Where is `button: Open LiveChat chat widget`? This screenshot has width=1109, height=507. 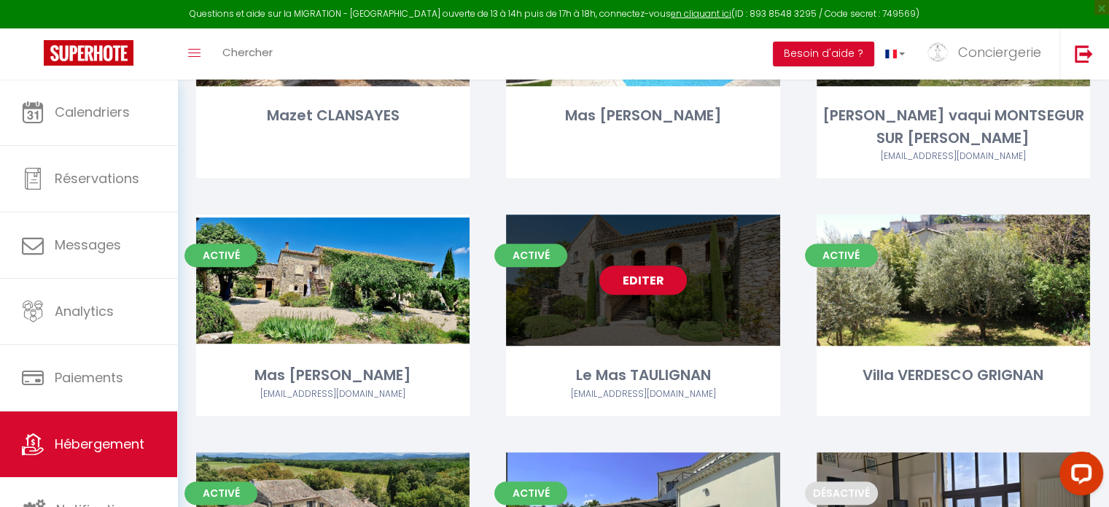
button: Open LiveChat chat widget is located at coordinates (34, 28).